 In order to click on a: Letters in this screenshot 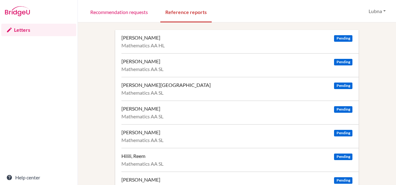, I will do `click(39, 30)`.